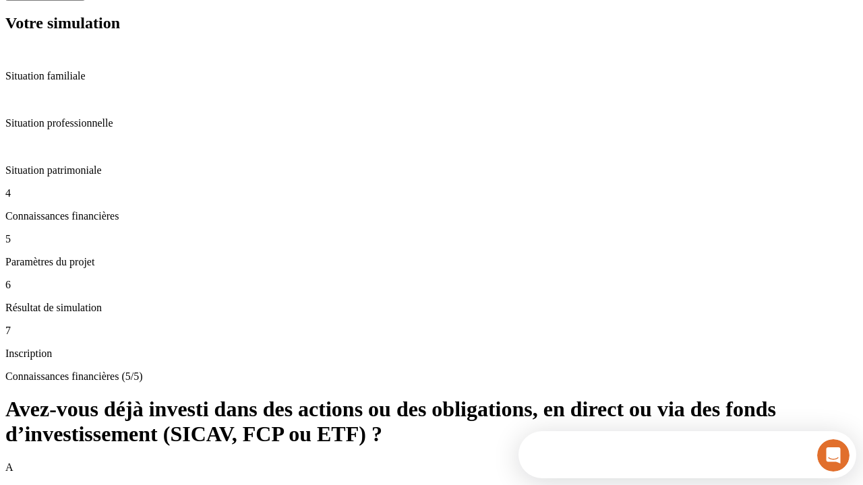  What do you see at coordinates (431, 239) in the screenshot?
I see `p: 5` at bounding box center [431, 239].